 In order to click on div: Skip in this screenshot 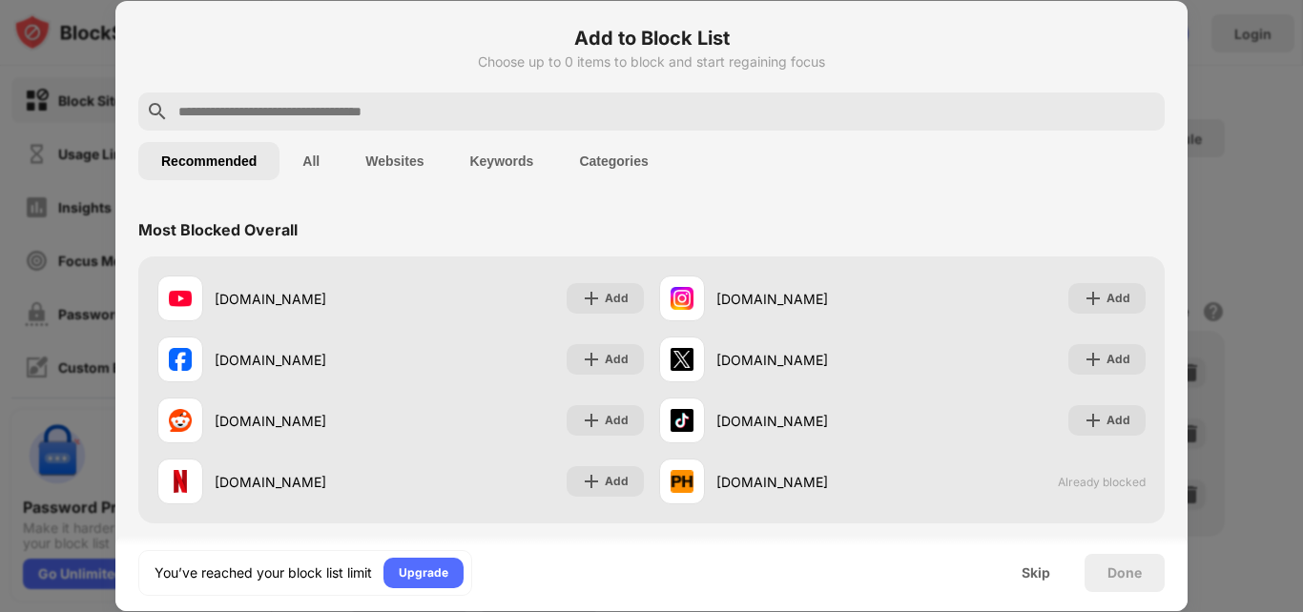, I will do `click(1036, 573)`.